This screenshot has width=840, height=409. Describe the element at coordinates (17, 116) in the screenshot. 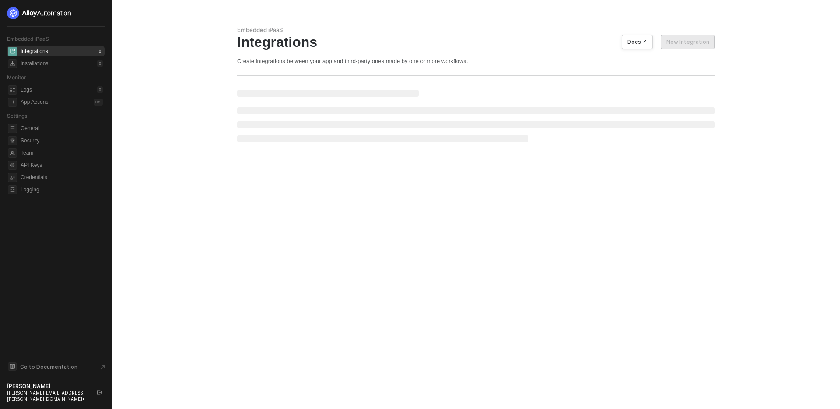

I see `span: Settings` at that location.